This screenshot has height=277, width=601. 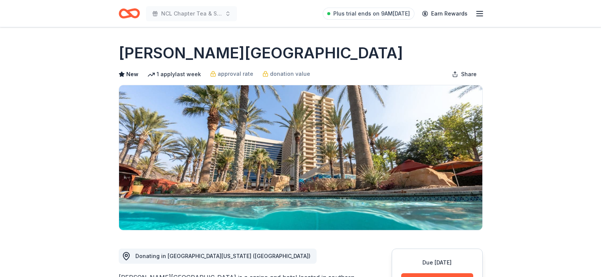 I want to click on span: donation value, so click(x=290, y=74).